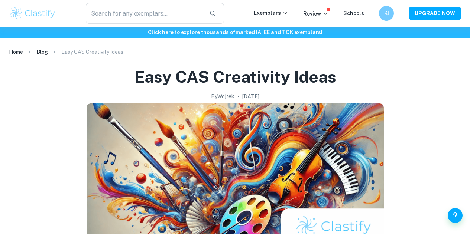 This screenshot has height=234, width=470. What do you see at coordinates (271, 13) in the screenshot?
I see `p: Exemplars` at bounding box center [271, 13].